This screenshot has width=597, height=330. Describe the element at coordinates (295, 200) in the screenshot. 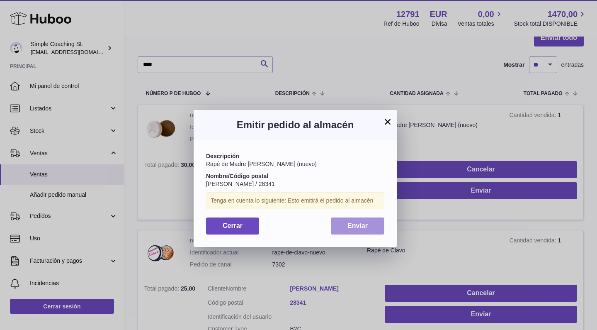

I see `div: Tenga en cuenta lo siguiente: Esto emitirá el pedido al almacén` at that location.